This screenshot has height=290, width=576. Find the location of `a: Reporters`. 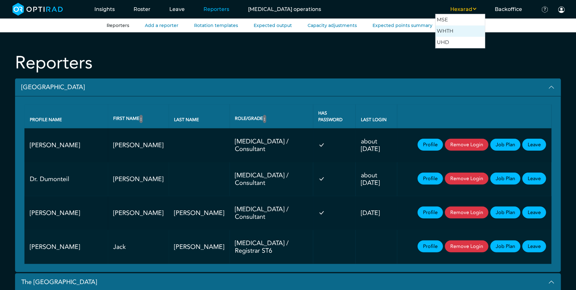

a: Reporters is located at coordinates (118, 25).